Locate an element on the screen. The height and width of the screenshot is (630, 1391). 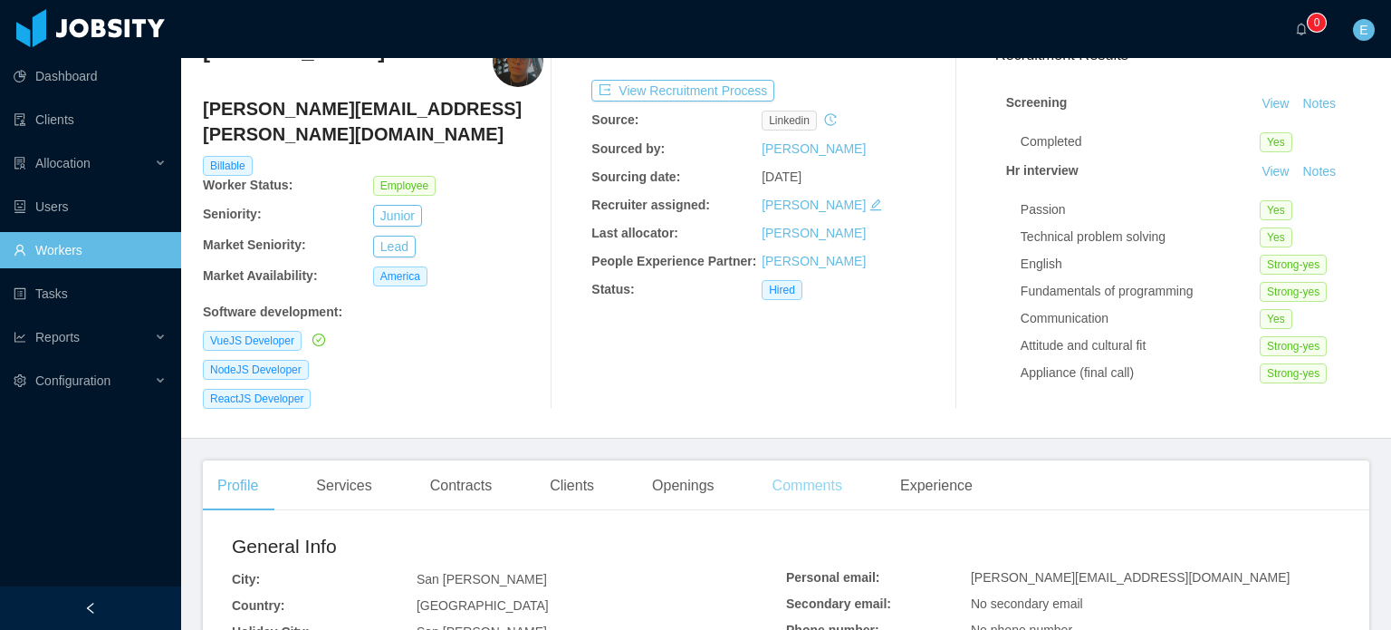
div: Contracts is located at coordinates (461, 486).